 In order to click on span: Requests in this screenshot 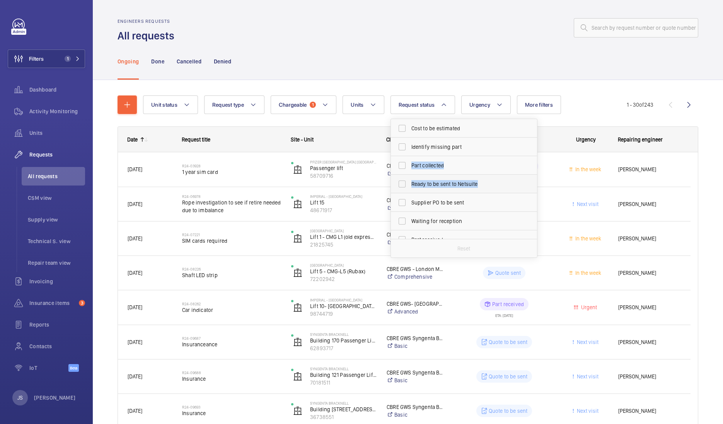, I will do `click(57, 155)`.